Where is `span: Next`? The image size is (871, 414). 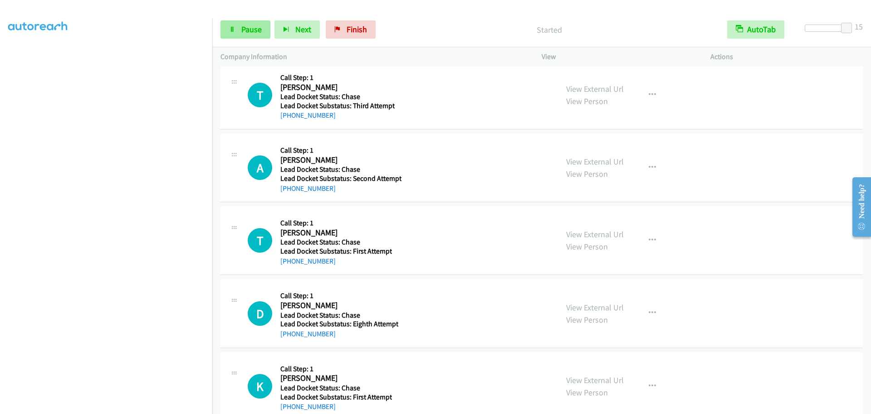 span: Next is located at coordinates (303, 29).